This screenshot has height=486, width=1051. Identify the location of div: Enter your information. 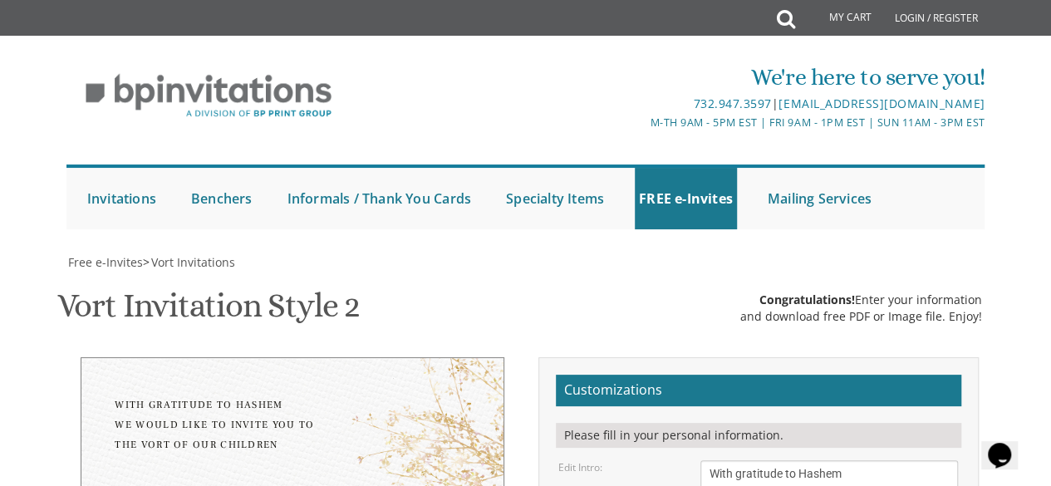
(861, 300).